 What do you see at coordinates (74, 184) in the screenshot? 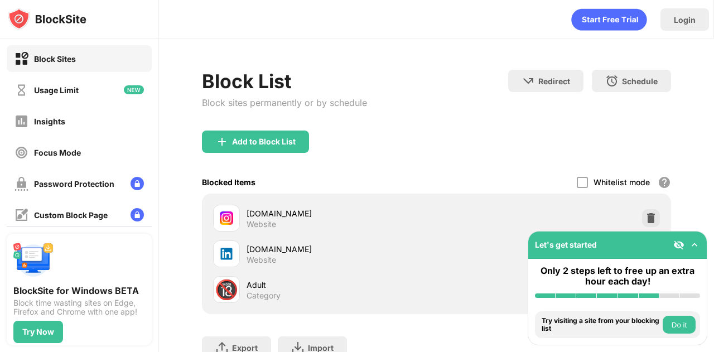
I see `div: Password Protection` at bounding box center [74, 184].